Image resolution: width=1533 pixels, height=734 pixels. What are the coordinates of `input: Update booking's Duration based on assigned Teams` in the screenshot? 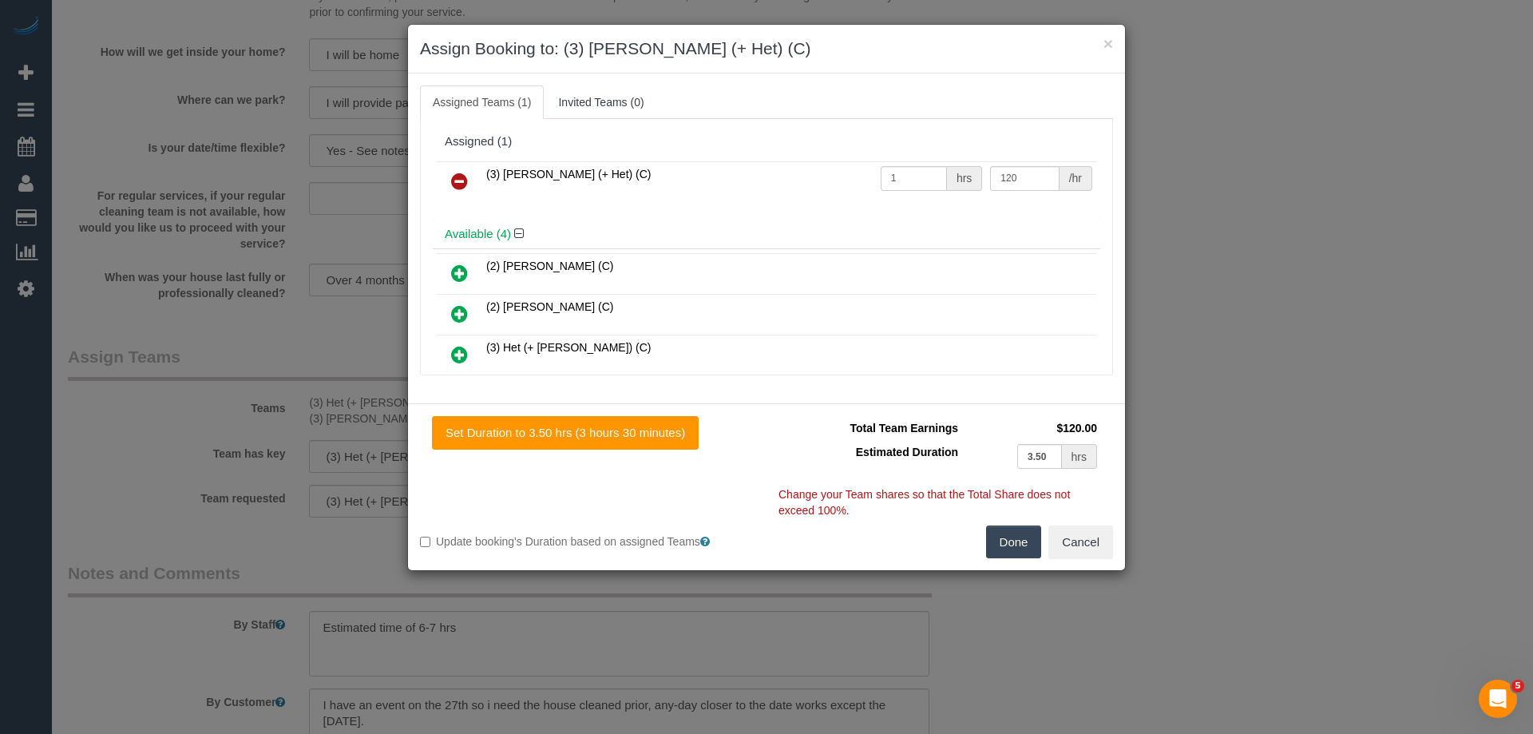 It's located at (425, 541).